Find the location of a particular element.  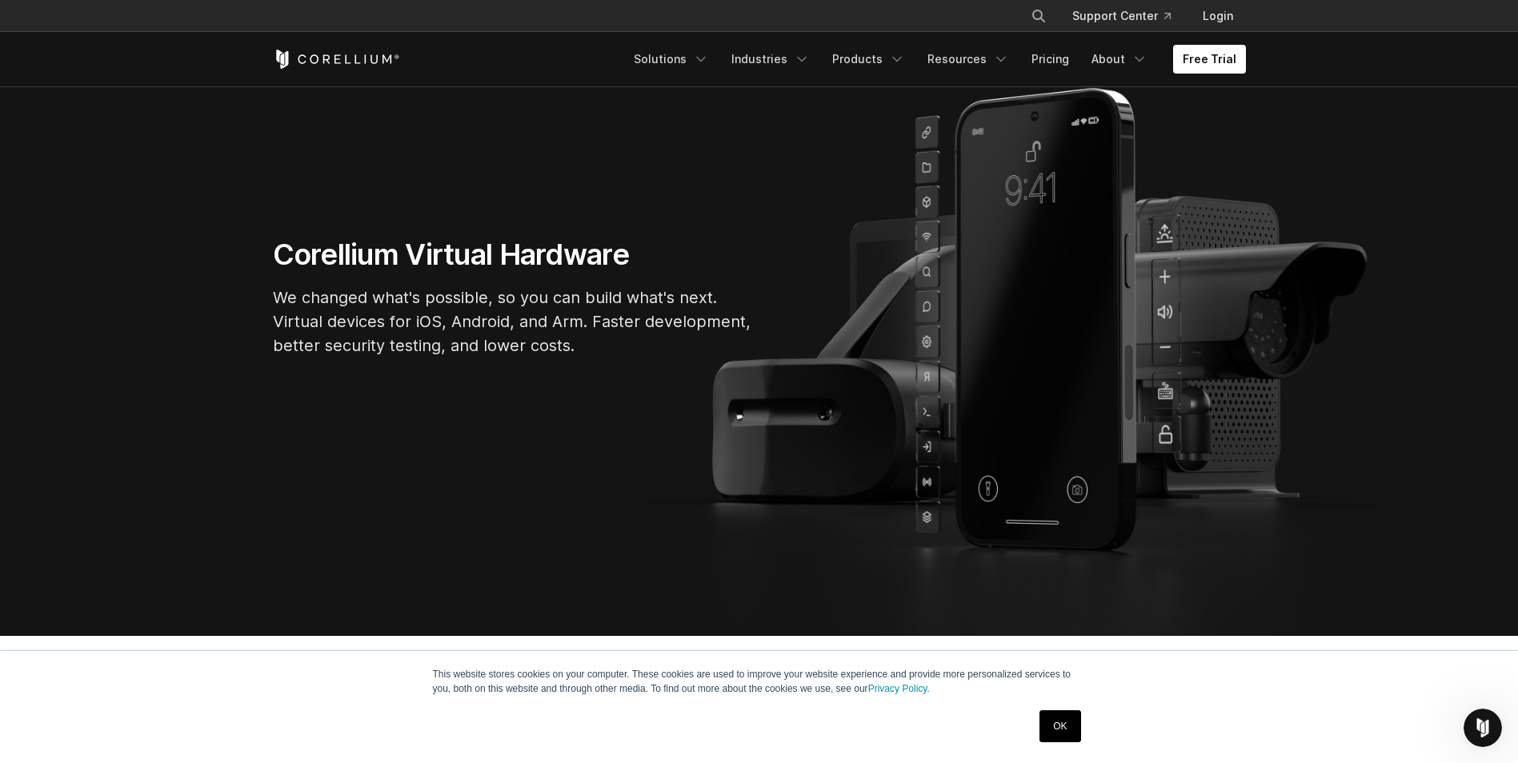

a: Products is located at coordinates (868, 59).